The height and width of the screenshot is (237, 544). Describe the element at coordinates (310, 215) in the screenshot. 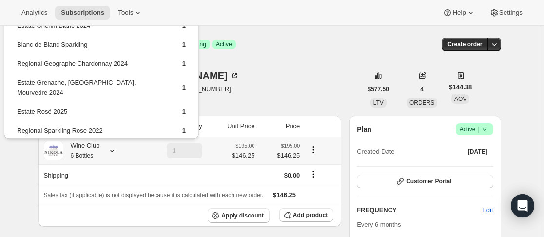

I see `span: Add product` at that location.